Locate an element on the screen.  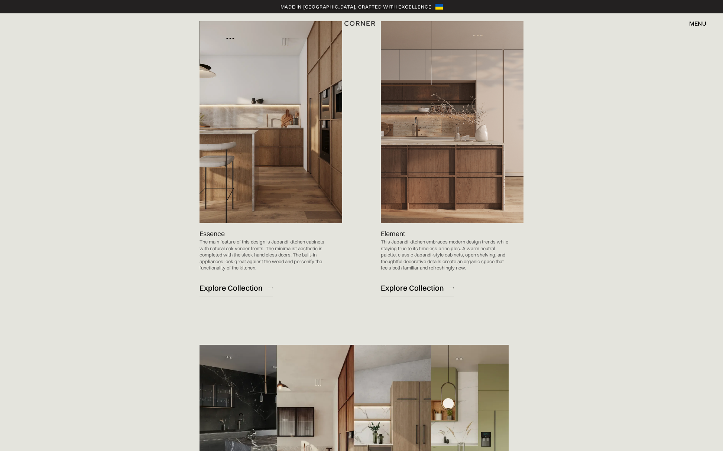
a: home is located at coordinates (361, 23).